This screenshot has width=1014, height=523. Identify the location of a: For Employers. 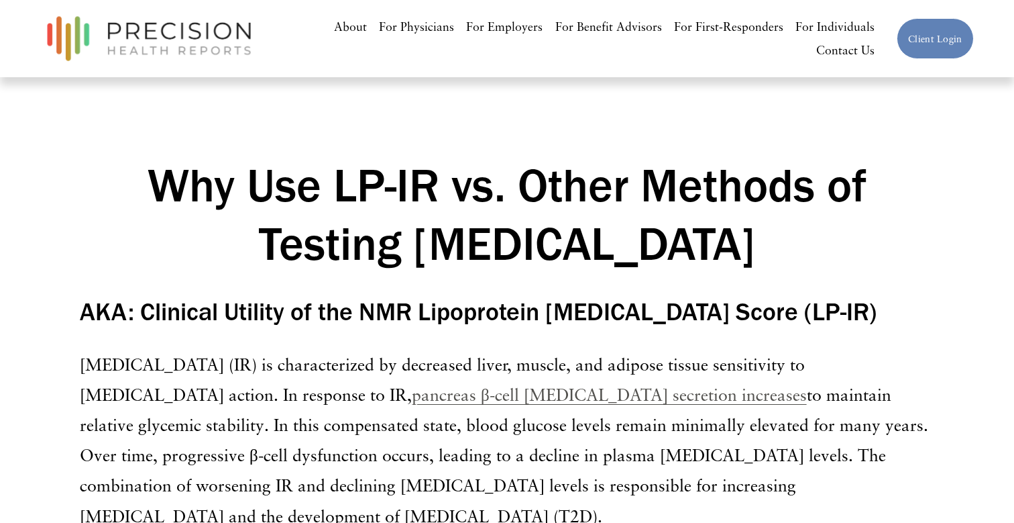
(504, 27).